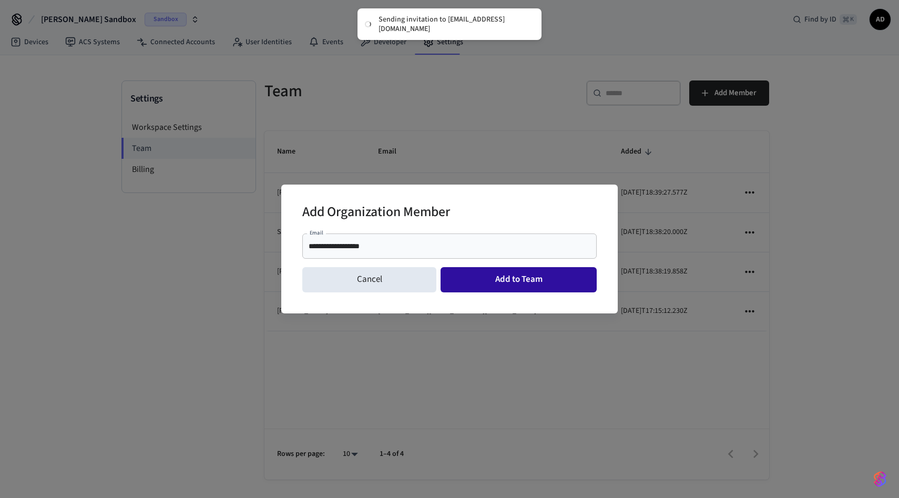 Image resolution: width=899 pixels, height=498 pixels. I want to click on h2: Add Organization Member, so click(376, 213).